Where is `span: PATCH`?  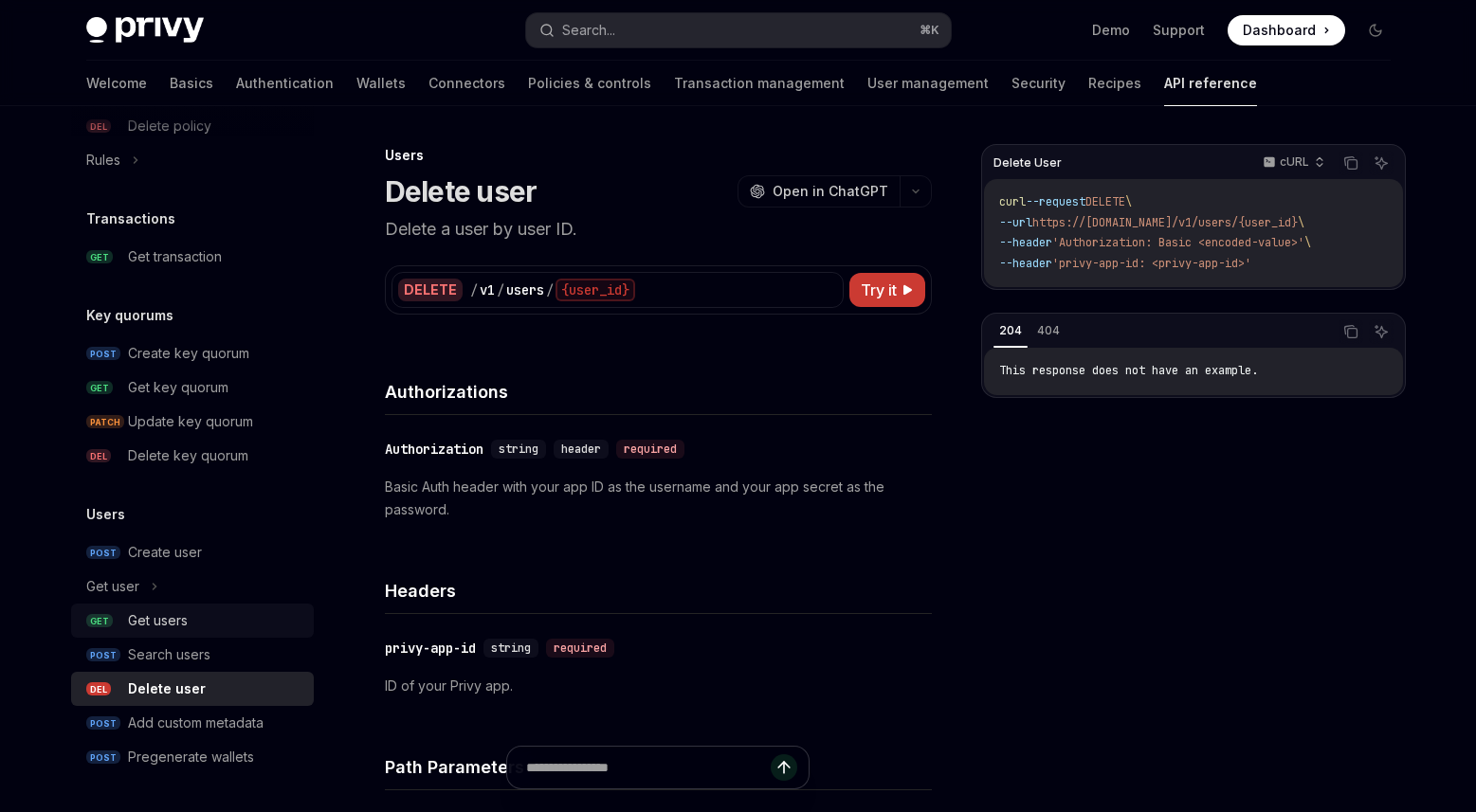 span: PATCH is located at coordinates (105, 421).